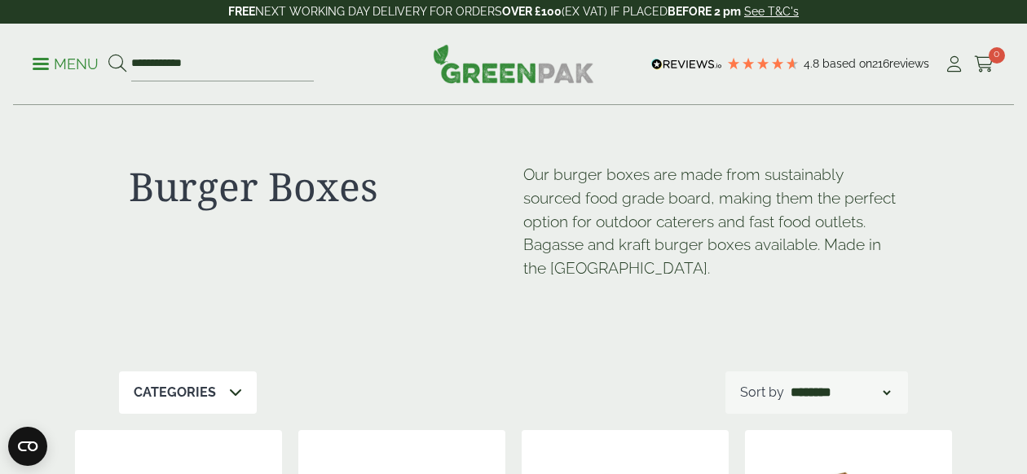 This screenshot has width=1027, height=474. Describe the element at coordinates (65, 64) in the screenshot. I see `p: Menu` at that location.